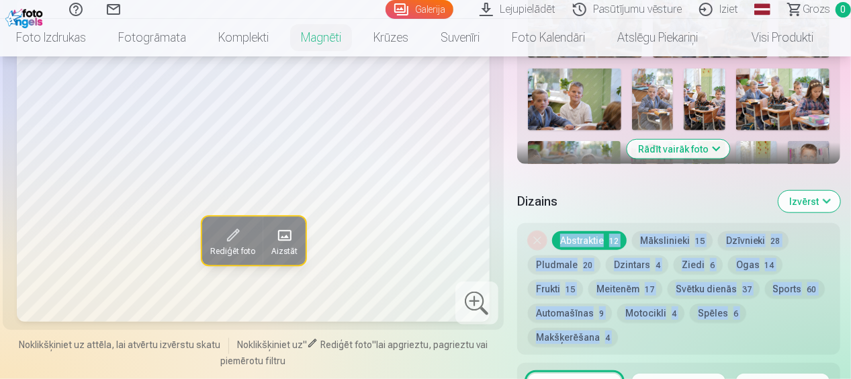 This screenshot has width=851, height=379. I want to click on h5: Dizains, so click(642, 201).